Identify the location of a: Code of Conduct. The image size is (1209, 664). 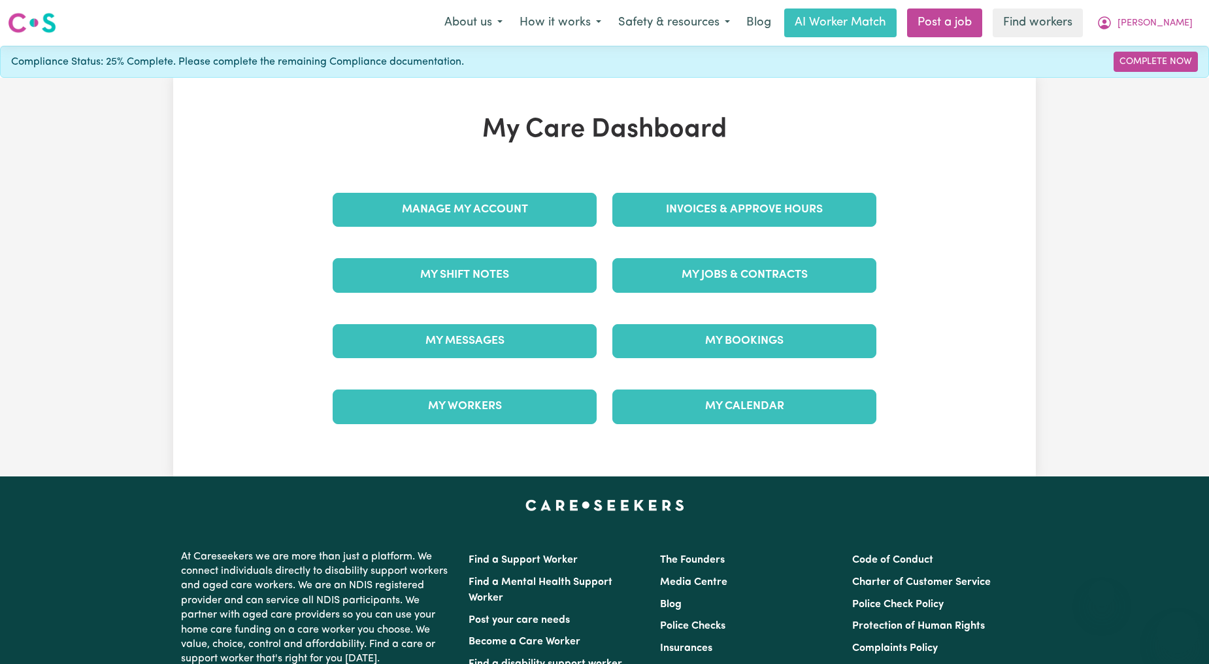
(893, 560).